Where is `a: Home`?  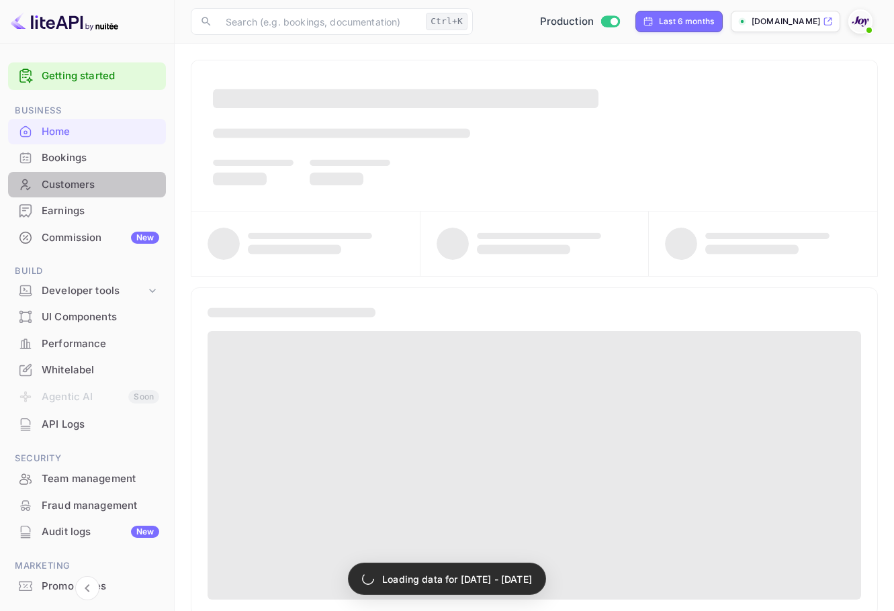
a: Home is located at coordinates (87, 131).